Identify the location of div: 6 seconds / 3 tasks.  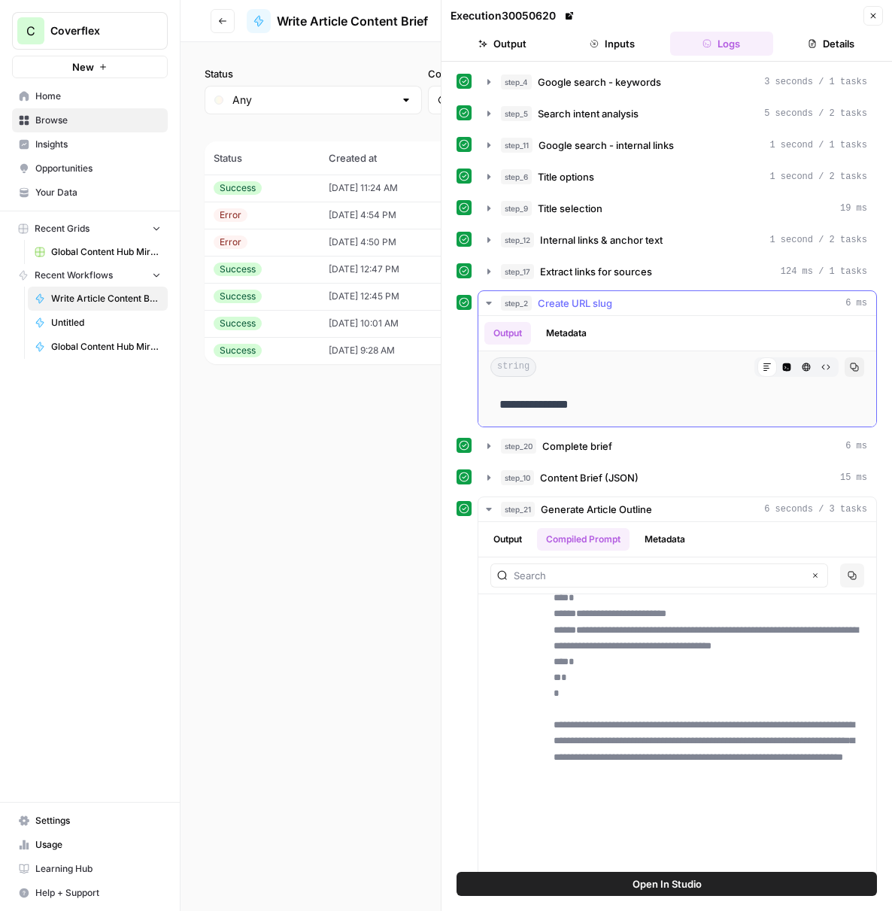
(677, 710).